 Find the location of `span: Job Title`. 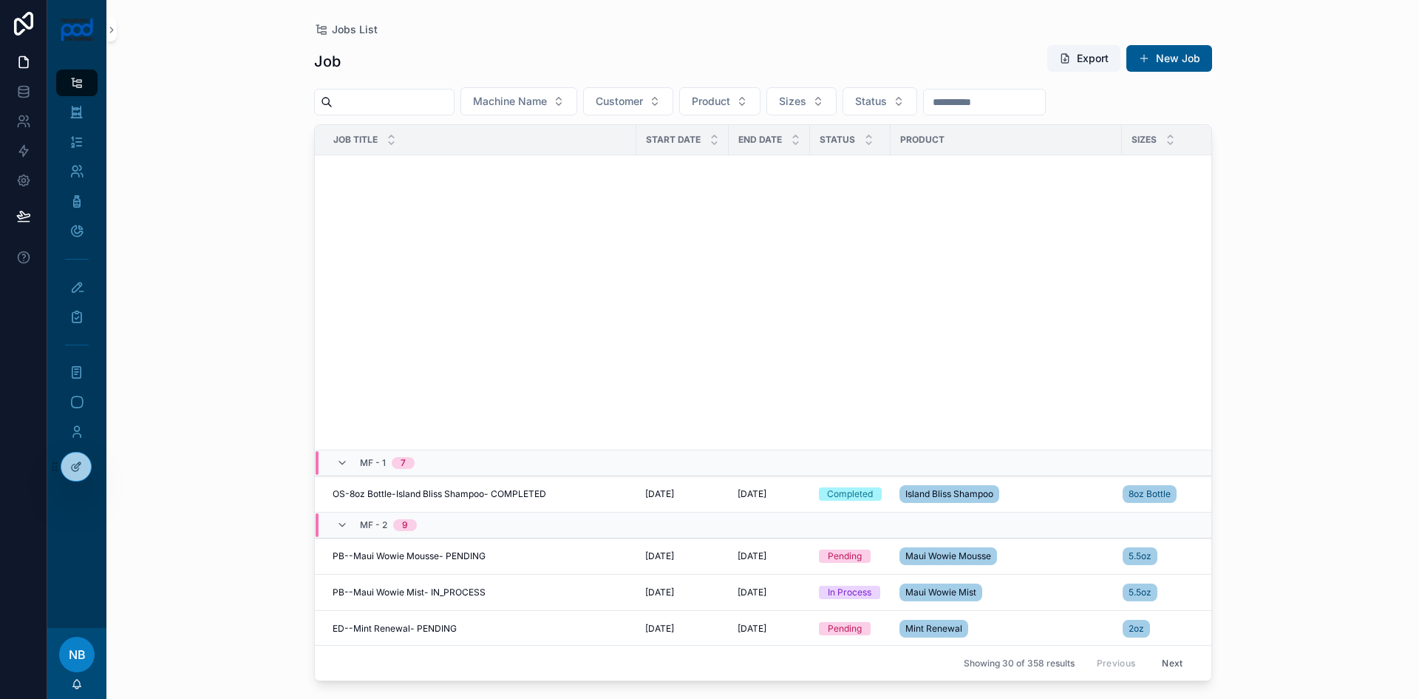

span: Job Title is located at coordinates (356, 140).